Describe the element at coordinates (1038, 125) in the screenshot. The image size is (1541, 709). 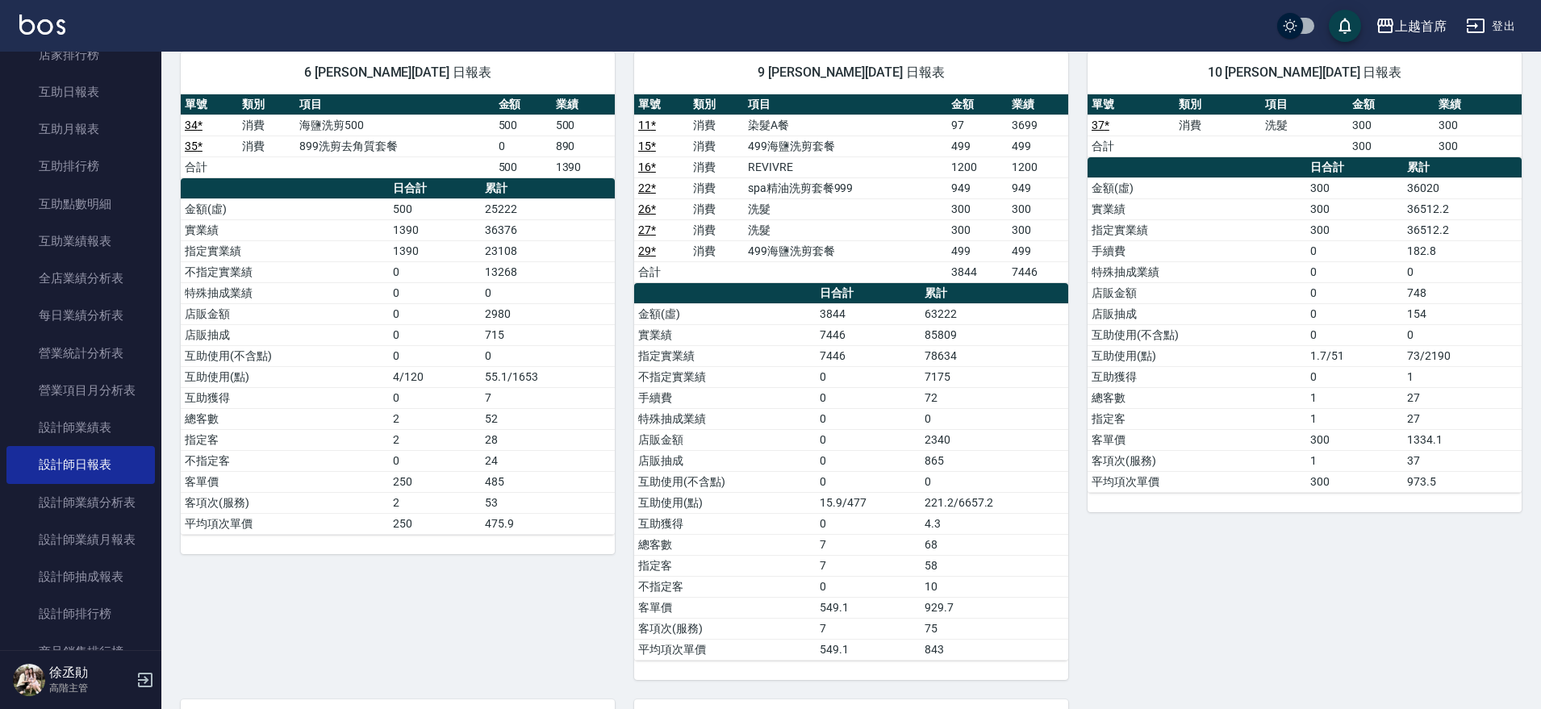
I see `td: 3699` at that location.